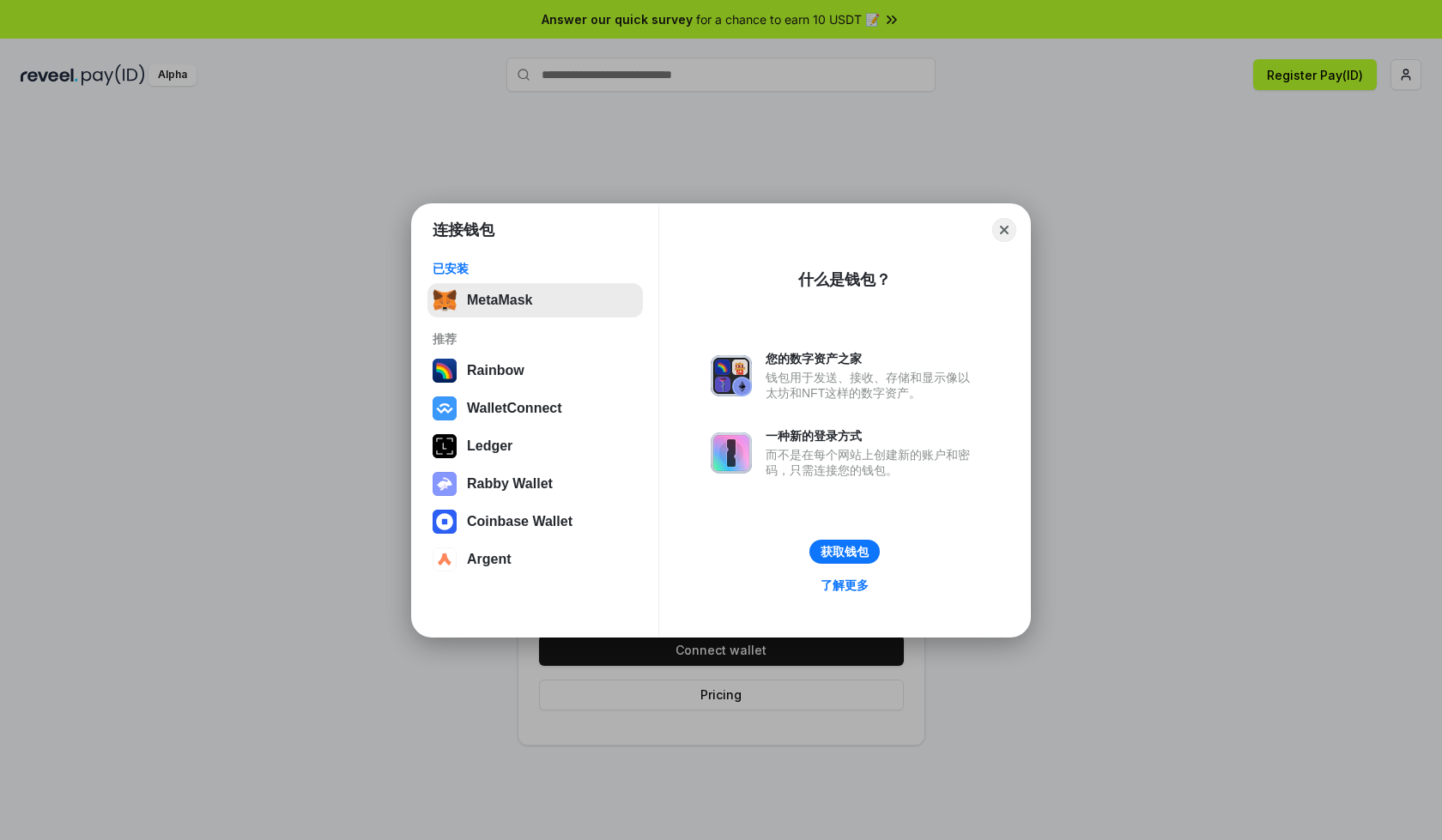 The image size is (1442, 840). Describe the element at coordinates (844, 279) in the screenshot. I see `div: 什么是钱包？` at that location.